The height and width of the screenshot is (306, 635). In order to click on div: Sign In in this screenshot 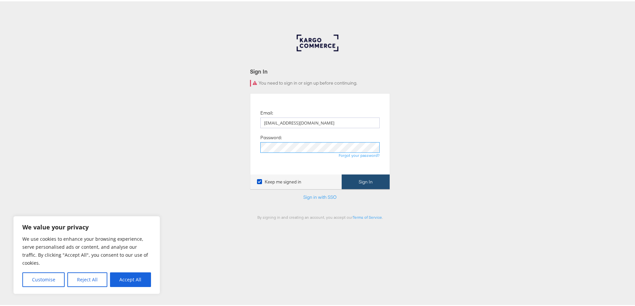, I will do `click(320, 70)`.